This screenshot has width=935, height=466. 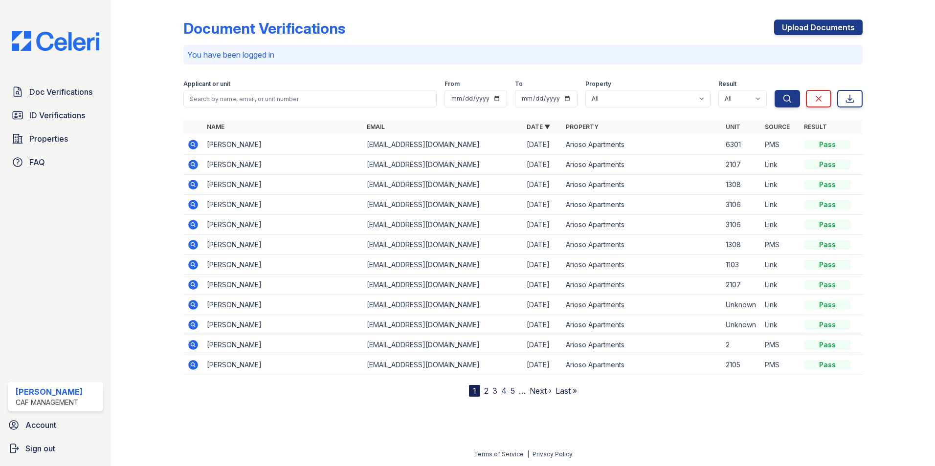 What do you see at coordinates (310, 99) in the screenshot?
I see `input: Search by name, email, or unit number` at bounding box center [310, 99].